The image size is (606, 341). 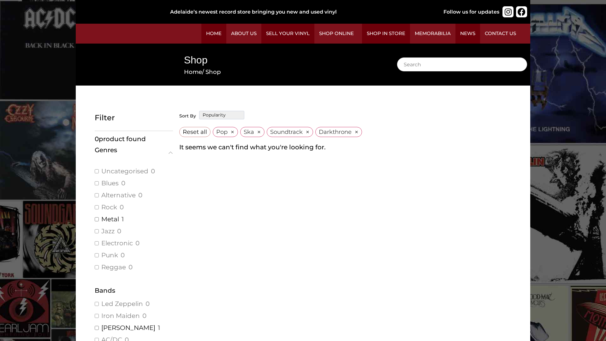 What do you see at coordinates (244, 33) in the screenshot?
I see `a: About Us` at bounding box center [244, 33].